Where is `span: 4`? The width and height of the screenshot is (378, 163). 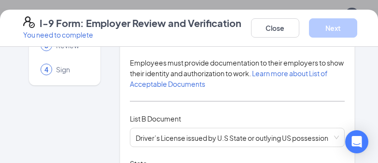
span: 4 is located at coordinates (46, 70).